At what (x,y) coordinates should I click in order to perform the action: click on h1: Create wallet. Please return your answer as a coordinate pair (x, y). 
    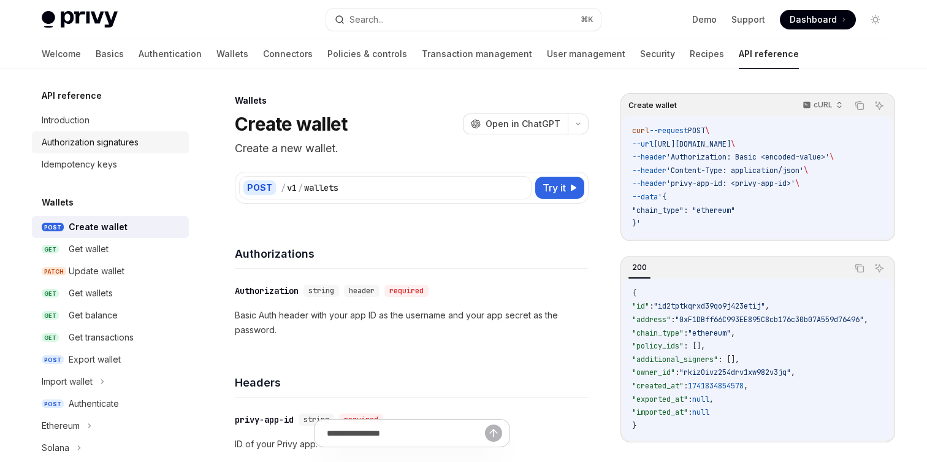
    Looking at the image, I should click on (291, 124).